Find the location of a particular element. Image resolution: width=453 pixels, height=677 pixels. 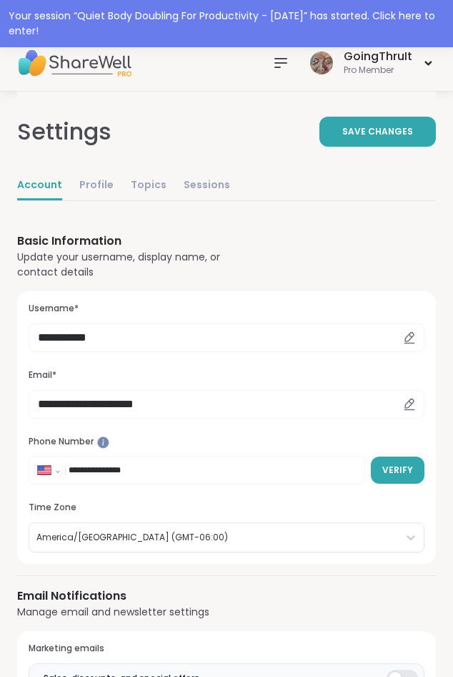

span: Save Changes is located at coordinates (378, 132).